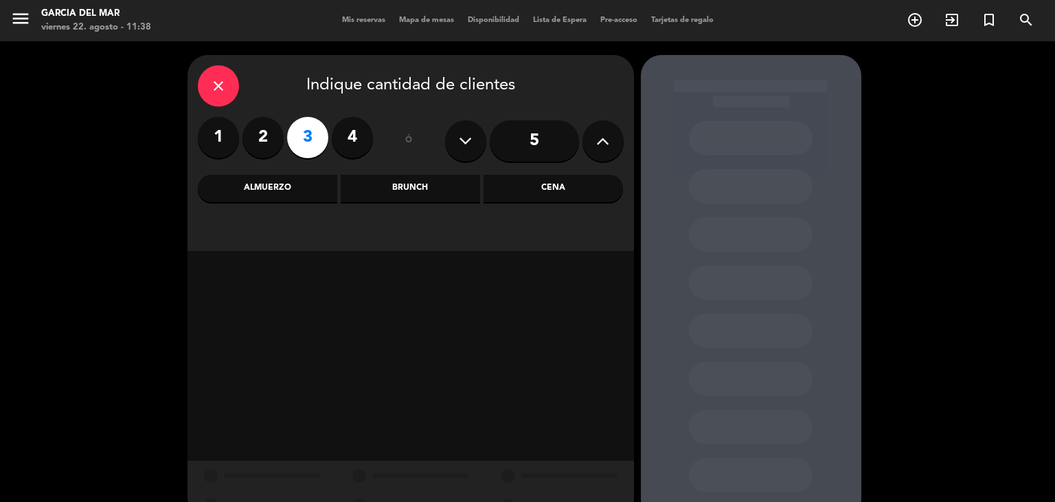 The height and width of the screenshot is (502, 1055). What do you see at coordinates (952, 20) in the screenshot?
I see `i: exit_to_app` at bounding box center [952, 20].